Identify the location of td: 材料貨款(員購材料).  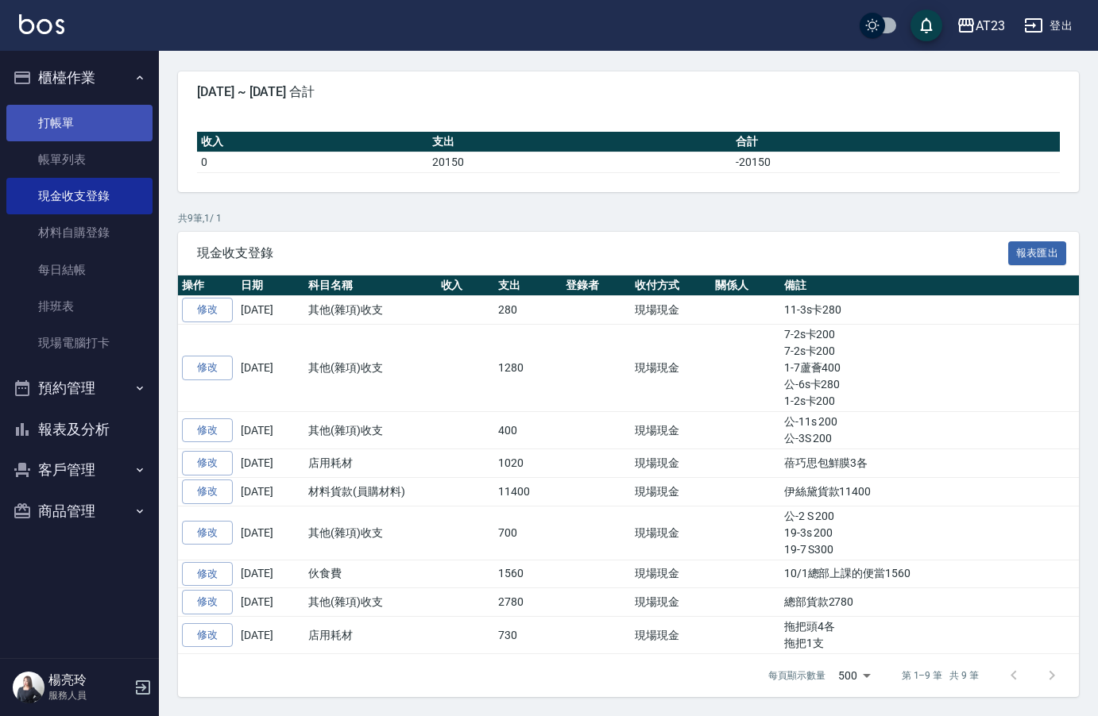
(370, 492).